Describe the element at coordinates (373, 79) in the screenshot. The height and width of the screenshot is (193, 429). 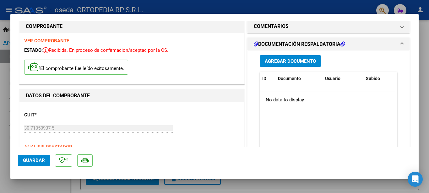
I see `span: Subido` at that location.